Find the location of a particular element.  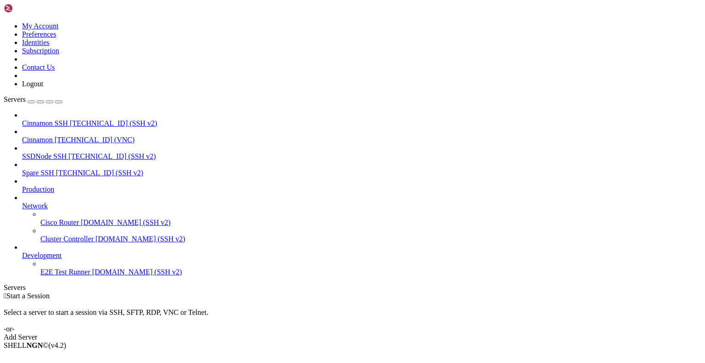

a: Logout is located at coordinates (33, 83).